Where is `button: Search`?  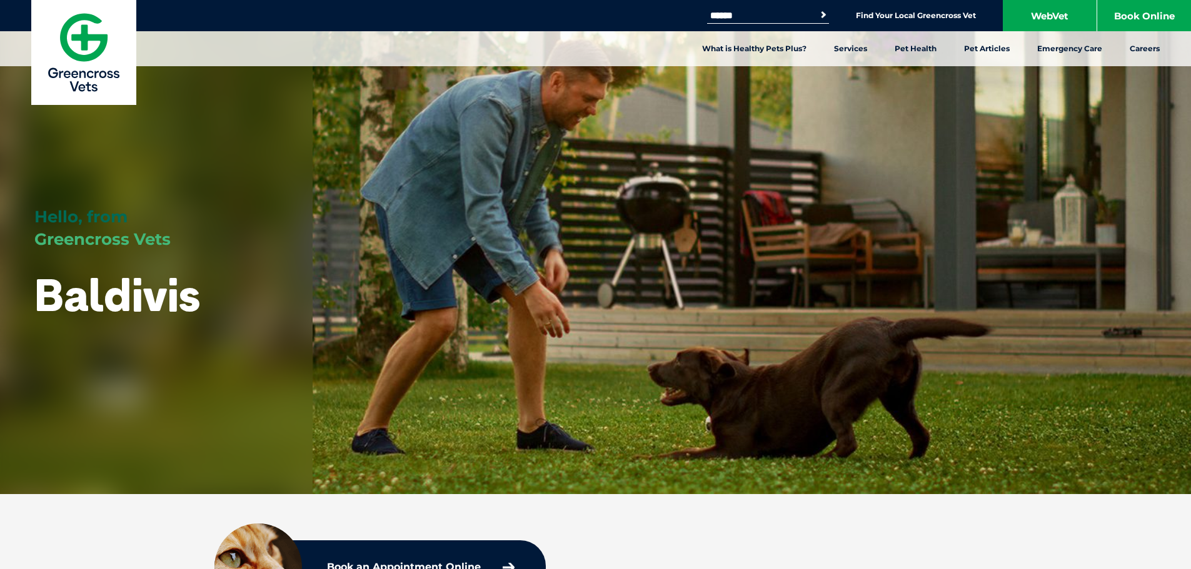
button: Search is located at coordinates (823, 15).